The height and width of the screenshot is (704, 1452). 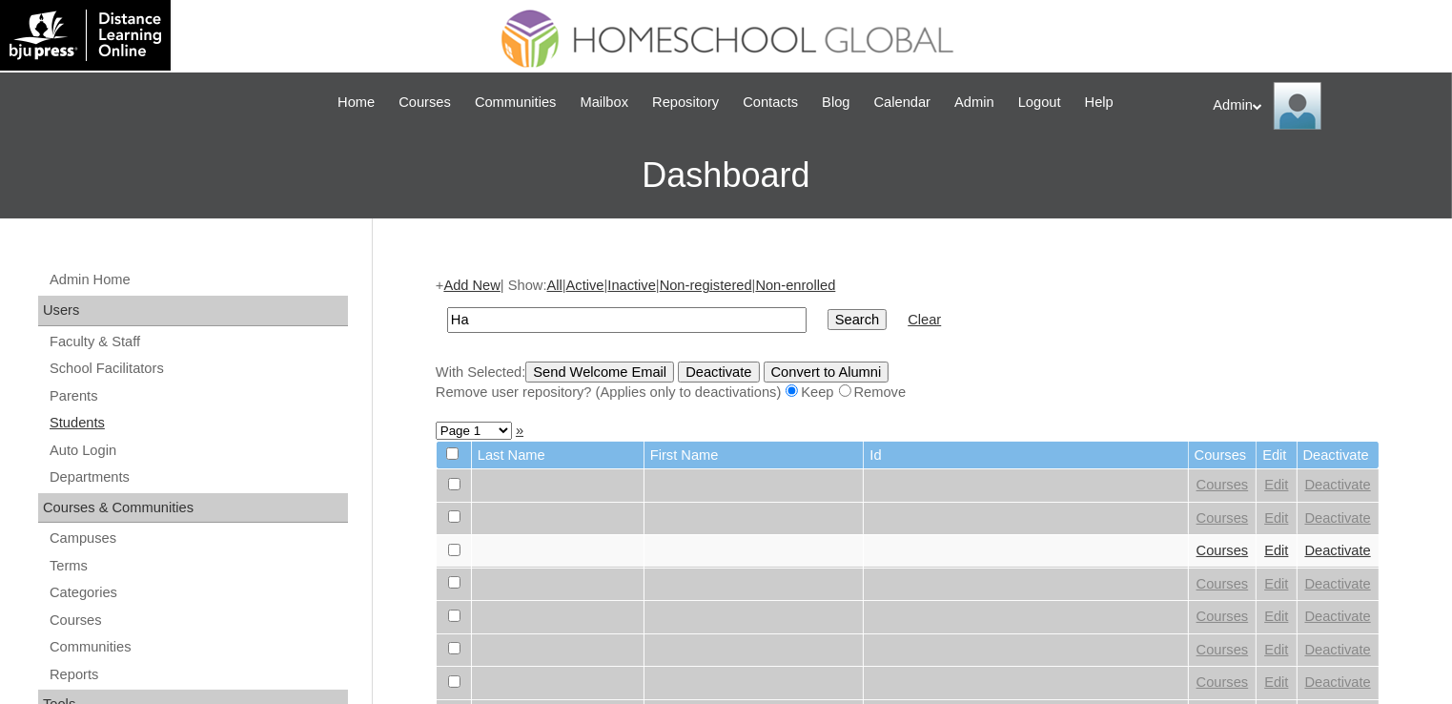 What do you see at coordinates (558, 455) in the screenshot?
I see `td: Last Name` at bounding box center [558, 455].